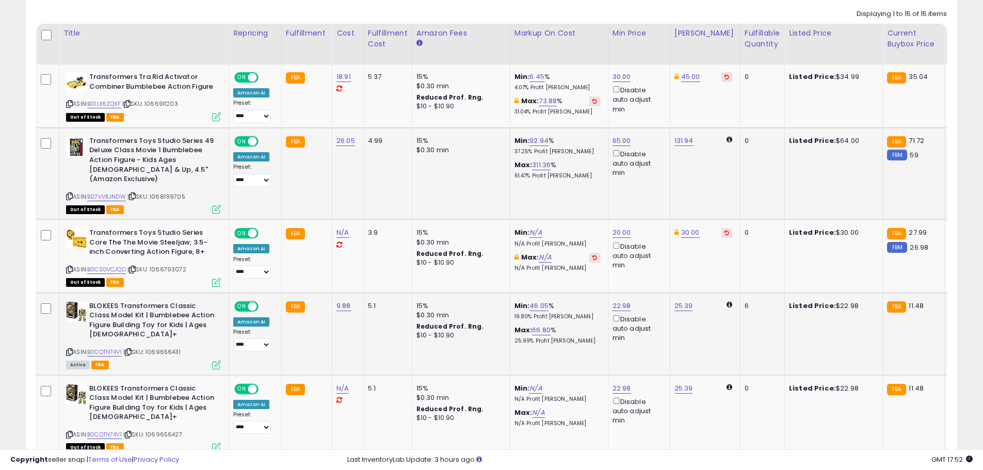  What do you see at coordinates (919, 247) in the screenshot?
I see `span: 26.98` at bounding box center [919, 247].